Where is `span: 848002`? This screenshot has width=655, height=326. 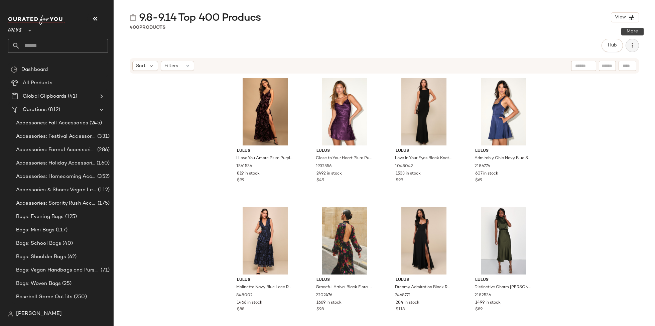
span: 848002 is located at coordinates (244, 295).